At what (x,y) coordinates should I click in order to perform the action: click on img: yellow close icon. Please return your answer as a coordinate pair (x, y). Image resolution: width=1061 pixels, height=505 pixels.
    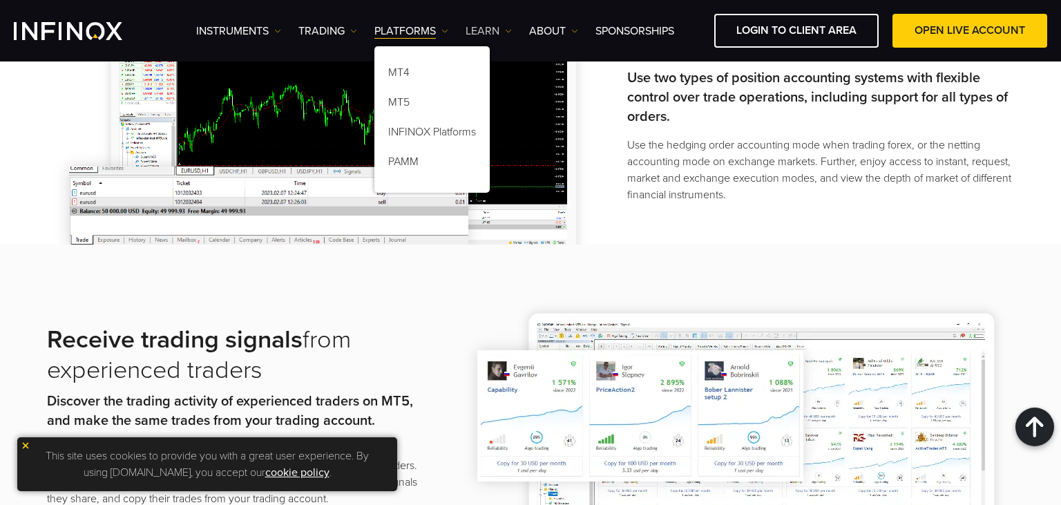
    Looking at the image, I should click on (26, 446).